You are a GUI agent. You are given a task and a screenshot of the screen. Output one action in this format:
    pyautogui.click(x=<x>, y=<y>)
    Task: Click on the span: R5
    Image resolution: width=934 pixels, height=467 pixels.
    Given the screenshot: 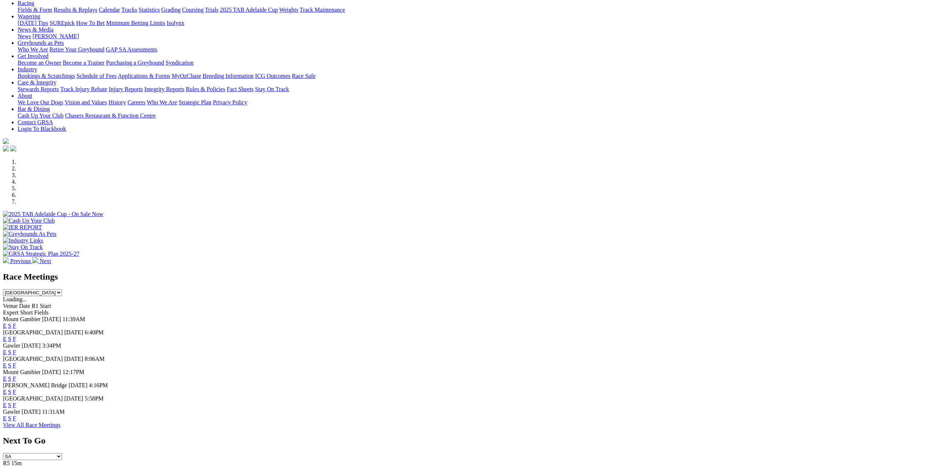 What is the action you would take?
    pyautogui.click(x=6, y=463)
    